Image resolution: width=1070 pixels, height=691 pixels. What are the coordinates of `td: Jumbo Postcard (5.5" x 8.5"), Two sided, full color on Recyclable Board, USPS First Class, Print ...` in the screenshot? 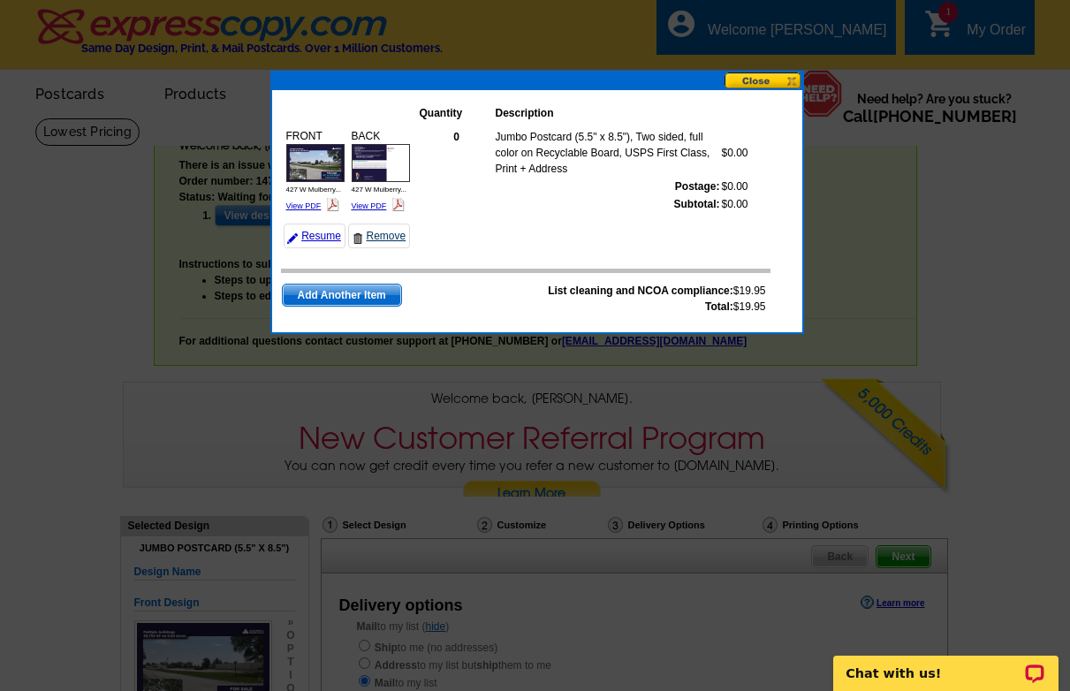 It's located at (608, 153).